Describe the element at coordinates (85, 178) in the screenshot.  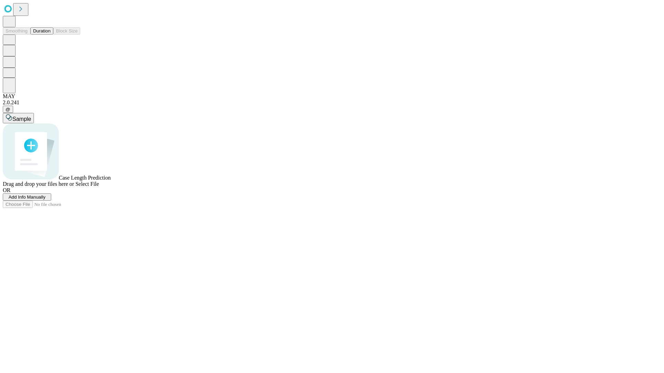
I see `span: Case Length Prediction` at that location.